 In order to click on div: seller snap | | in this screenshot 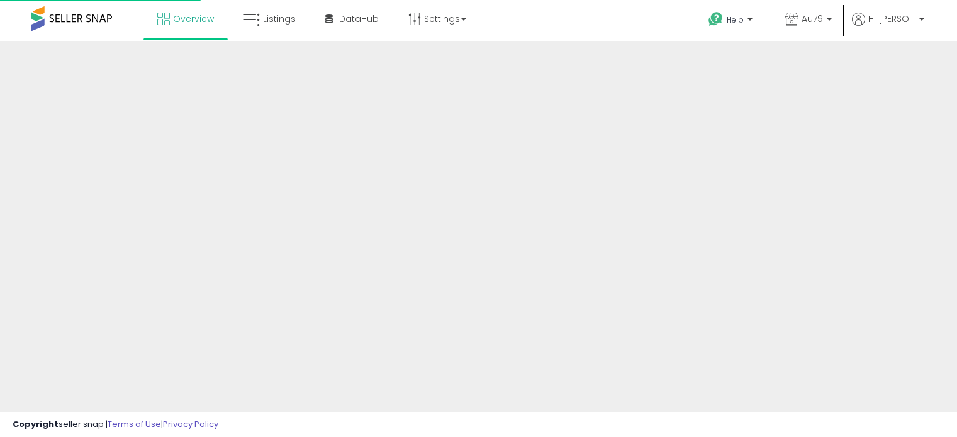, I will do `click(115, 425)`.